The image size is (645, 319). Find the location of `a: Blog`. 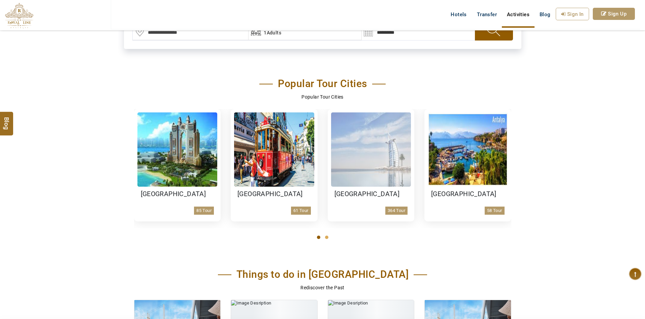

a: Blog is located at coordinates (545, 14).